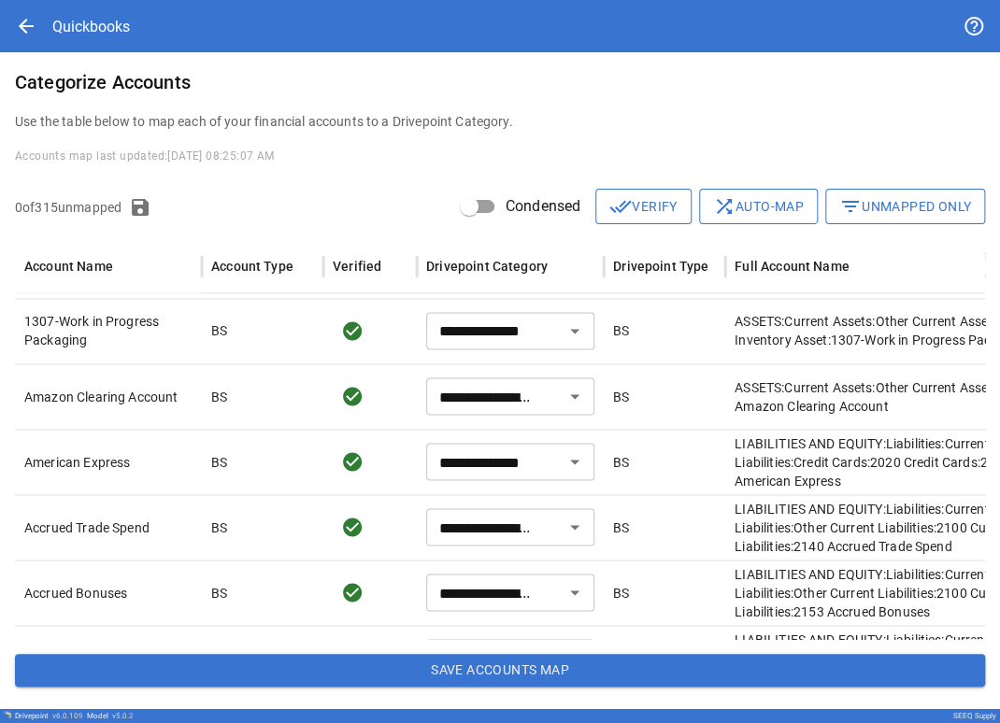 Image resolution: width=1000 pixels, height=723 pixels. What do you see at coordinates (110, 716) in the screenshot?
I see `div: Model` at bounding box center [110, 716].